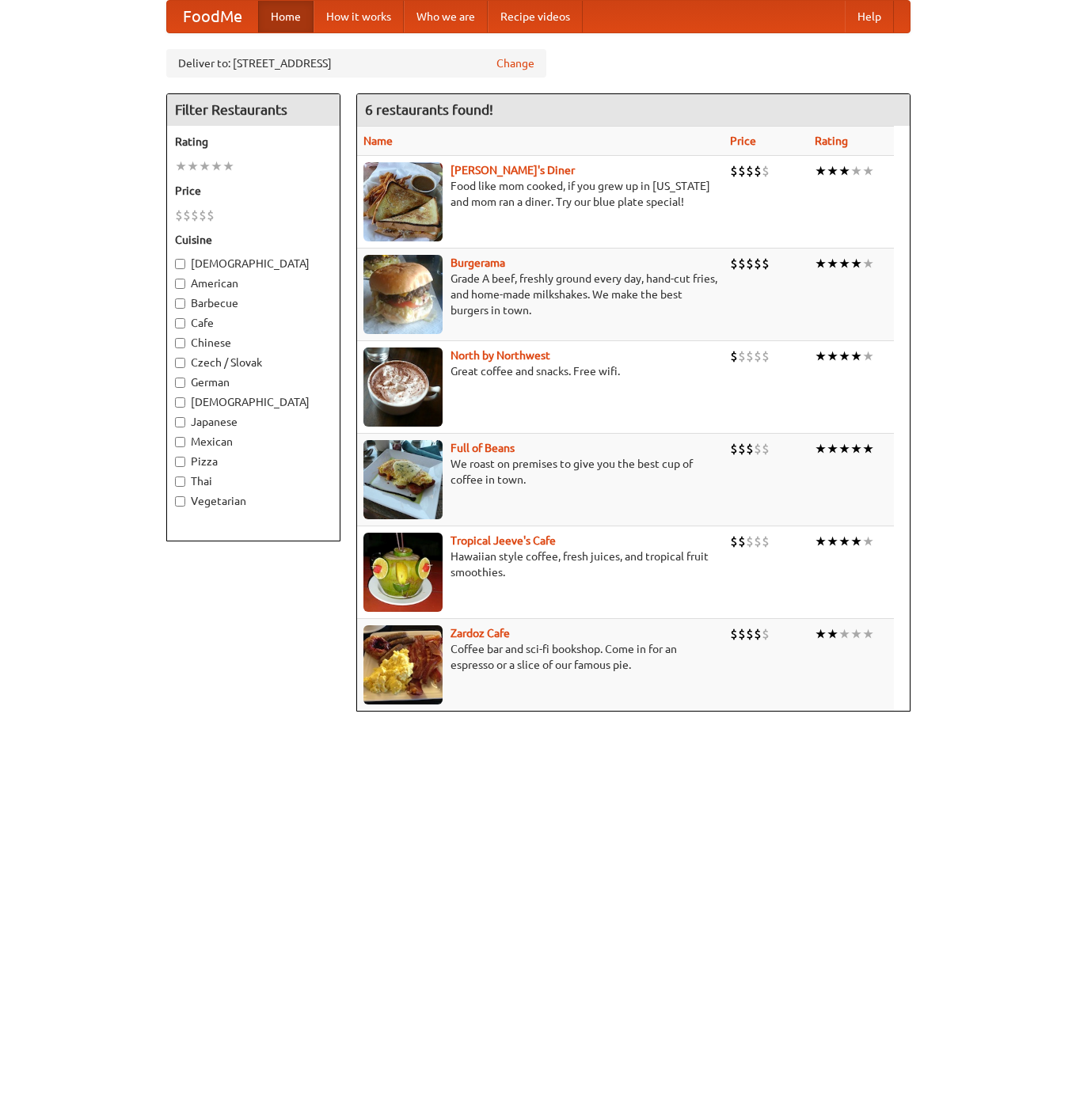 The height and width of the screenshot is (1120, 1076). Describe the element at coordinates (254, 382) in the screenshot. I see `label: German` at that location.